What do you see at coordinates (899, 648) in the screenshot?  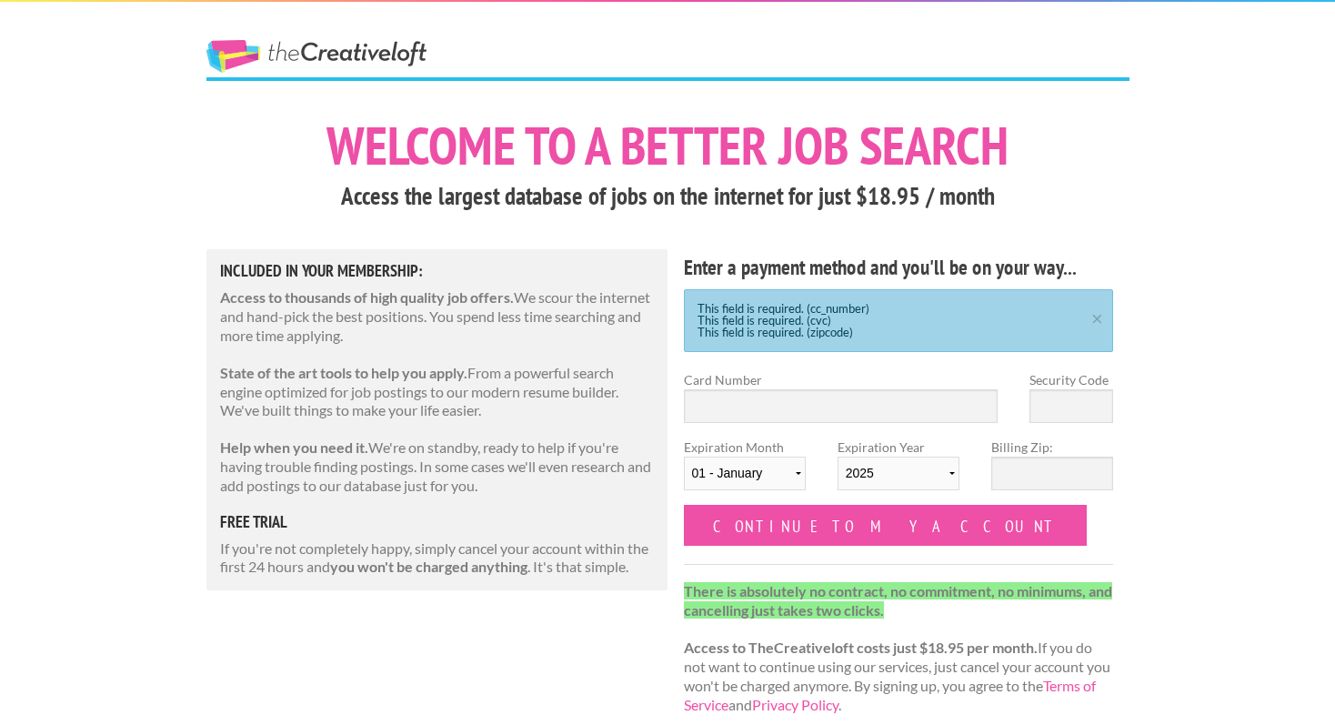 I see `p: If you do not want to continue using our services, just cancel your account you won't be charged ...` at bounding box center [899, 648].